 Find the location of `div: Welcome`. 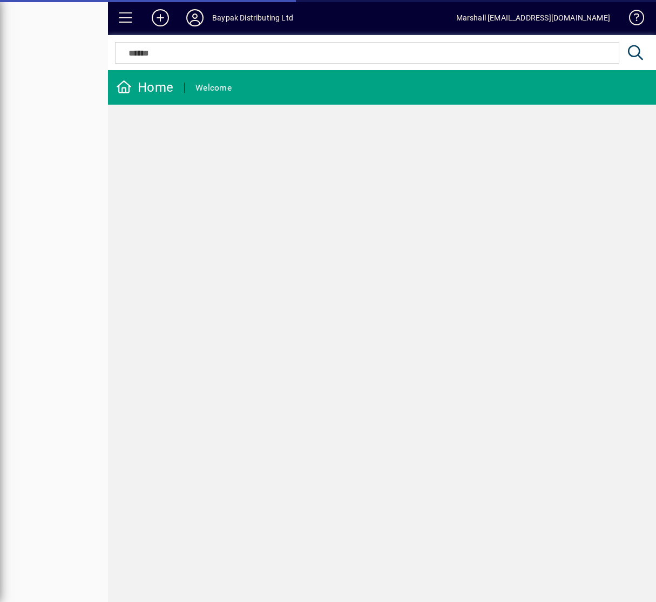

div: Welcome is located at coordinates (213, 88).